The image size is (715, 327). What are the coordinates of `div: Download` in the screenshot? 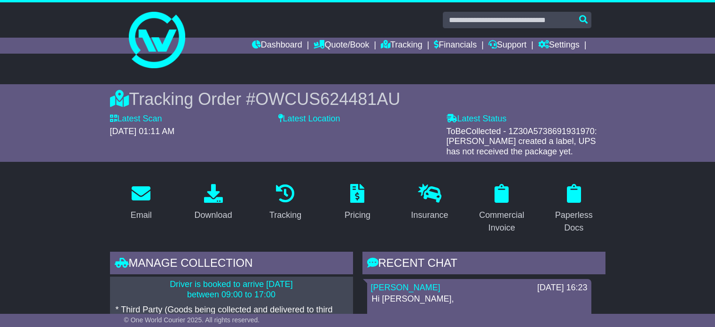 It's located at (213, 215).